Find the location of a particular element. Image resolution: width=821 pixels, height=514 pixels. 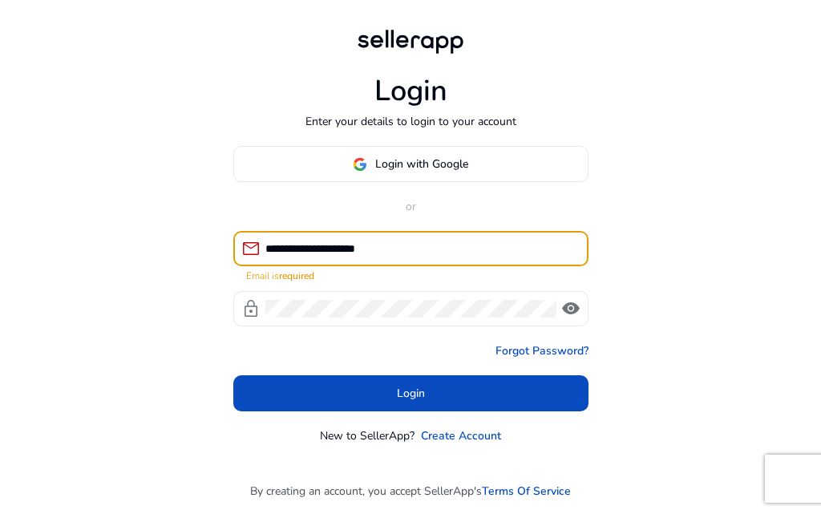

span: visibility is located at coordinates (571, 309).